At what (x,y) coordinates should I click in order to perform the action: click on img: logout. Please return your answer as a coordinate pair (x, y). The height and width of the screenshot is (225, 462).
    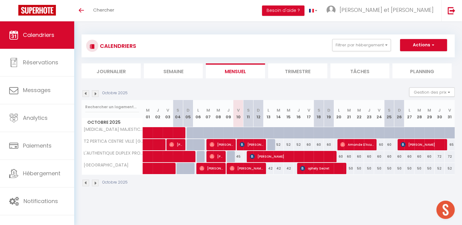
    Looking at the image, I should click on (452, 10).